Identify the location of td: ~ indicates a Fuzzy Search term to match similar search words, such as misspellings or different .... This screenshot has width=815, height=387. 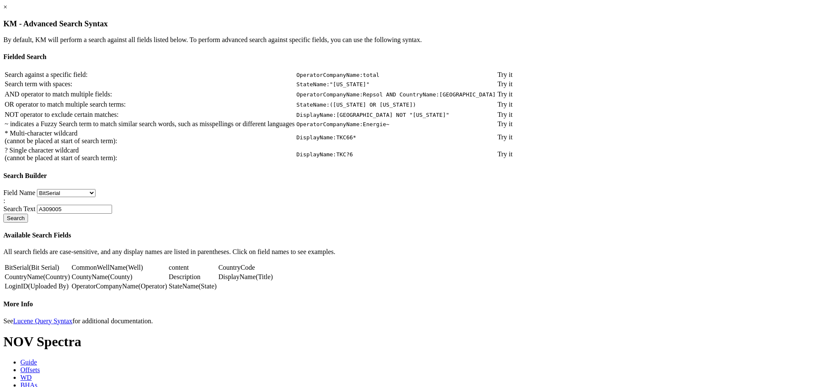
(150, 124).